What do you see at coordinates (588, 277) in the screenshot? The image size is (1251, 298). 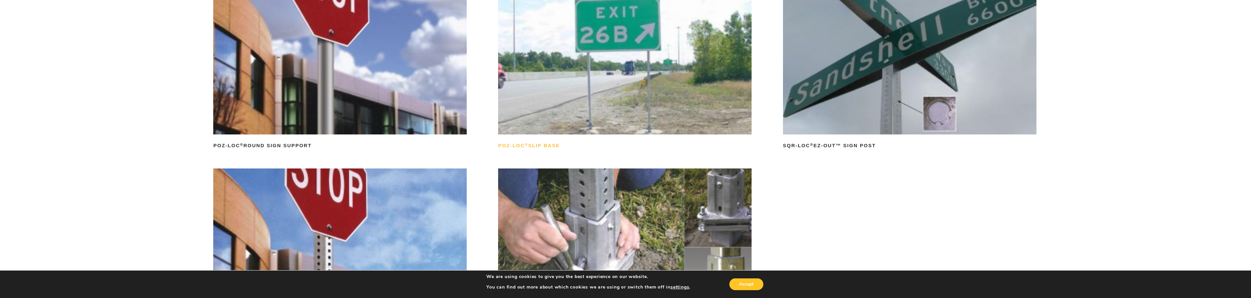 I see `p: We are using cookies to give you the best experience on our website.` at bounding box center [588, 277].